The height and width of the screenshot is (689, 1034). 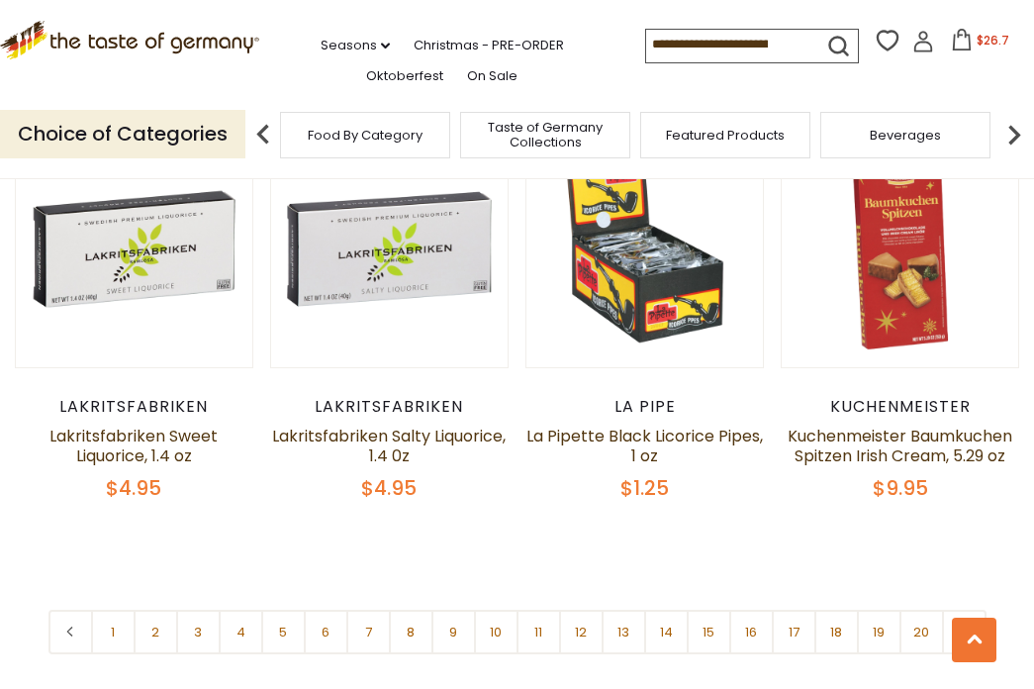 What do you see at coordinates (709, 631) in the screenshot?
I see `a: 15` at bounding box center [709, 631].